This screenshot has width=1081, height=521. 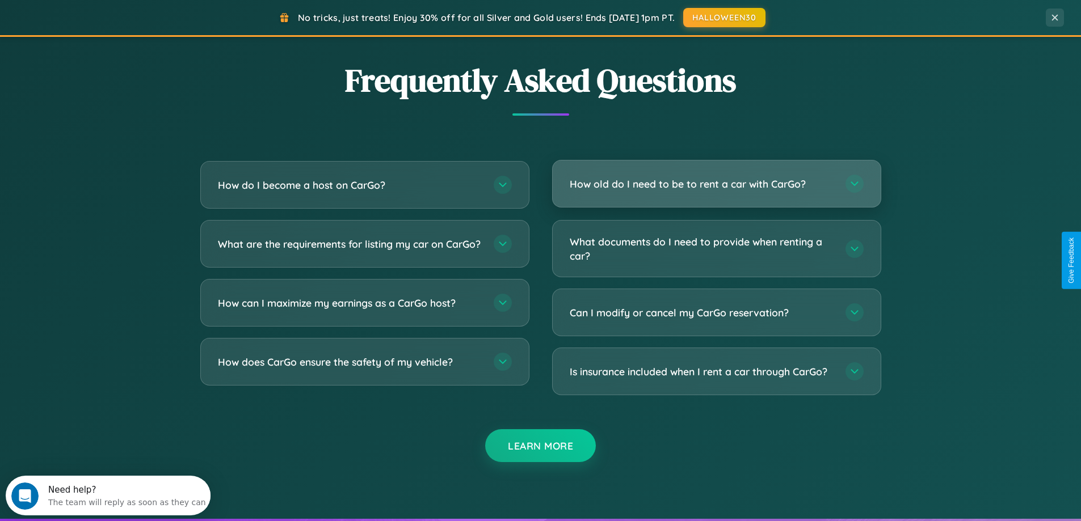 I want to click on h3: How can I maximize my earnings as a CarGo host?, so click(x=350, y=303).